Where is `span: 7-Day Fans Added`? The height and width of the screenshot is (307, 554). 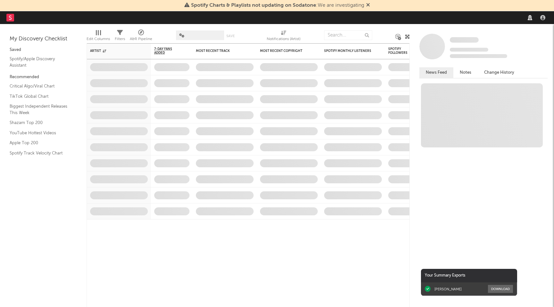
span: 7-Day Fans Added is located at coordinates (167, 51).